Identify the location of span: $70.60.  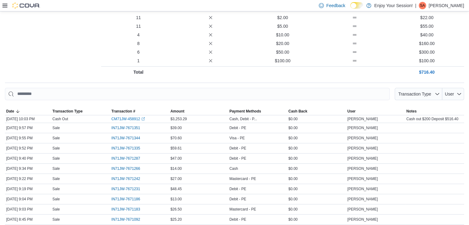
(176, 138).